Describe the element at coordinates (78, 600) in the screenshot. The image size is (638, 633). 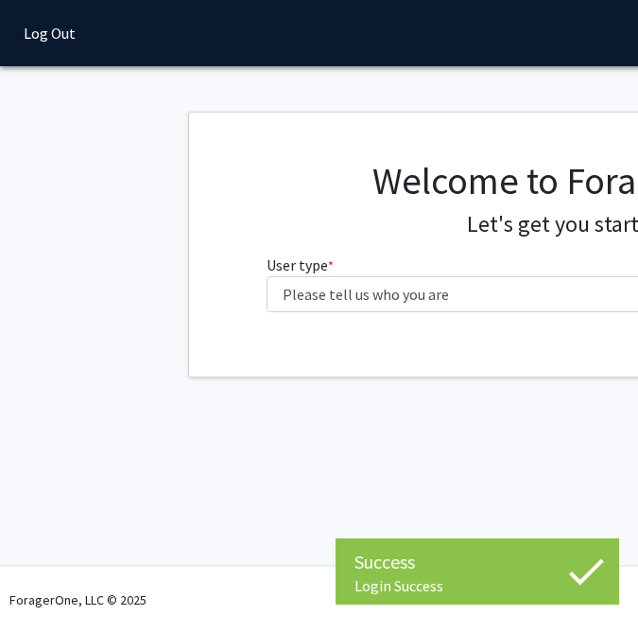
I see `div: ForagerOne, LLC © 2025` at that location.